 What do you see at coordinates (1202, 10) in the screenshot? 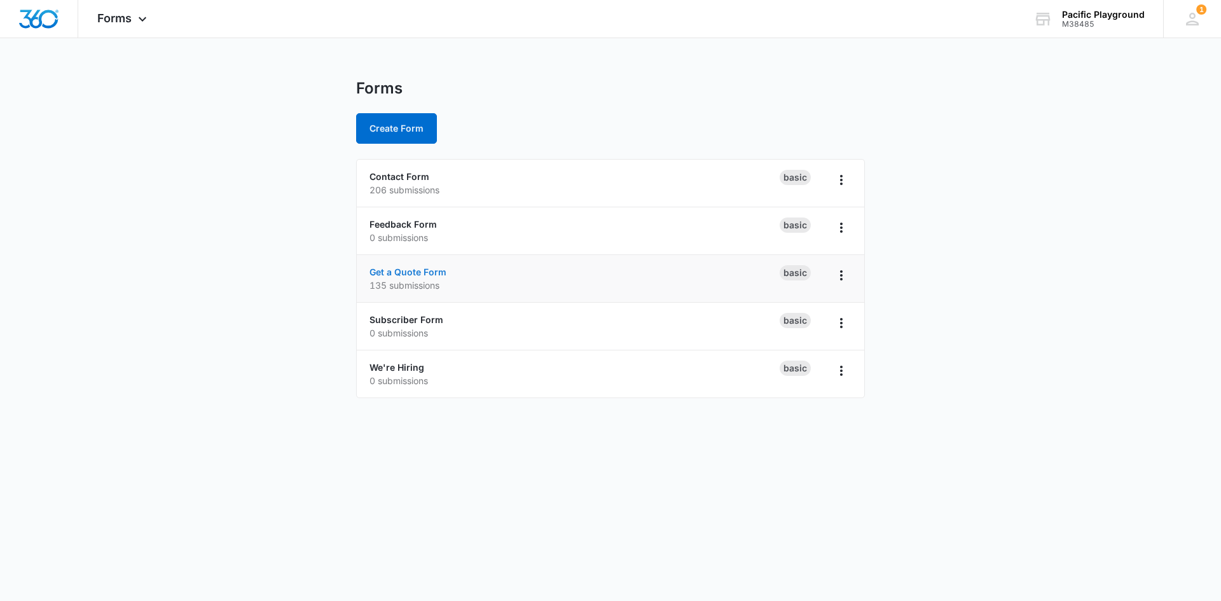
I see `div: notifications count` at bounding box center [1202, 10].